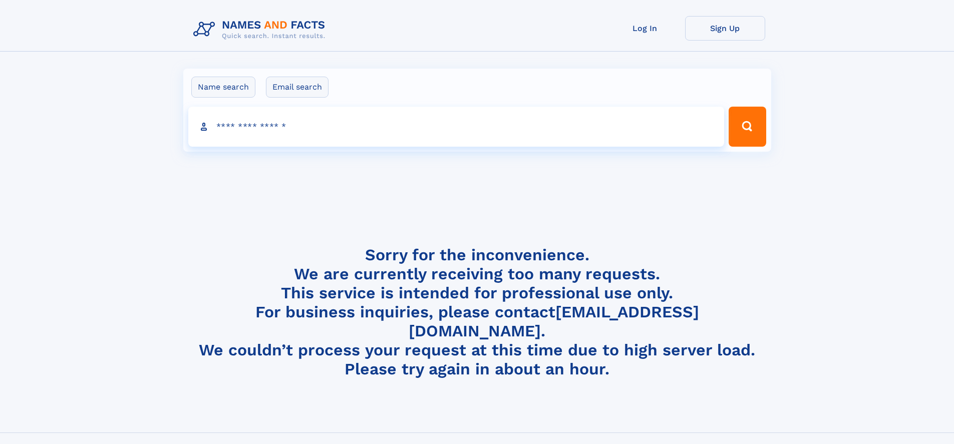 Image resolution: width=954 pixels, height=444 pixels. I want to click on img: Logo Names and Facts, so click(261, 30).